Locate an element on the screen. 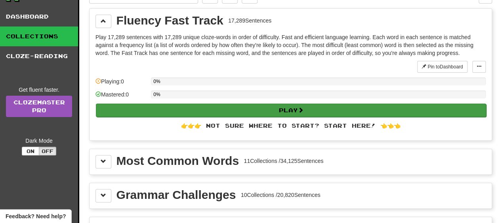 The width and height of the screenshot is (498, 223). div: Dark Mode is located at coordinates (39, 141).